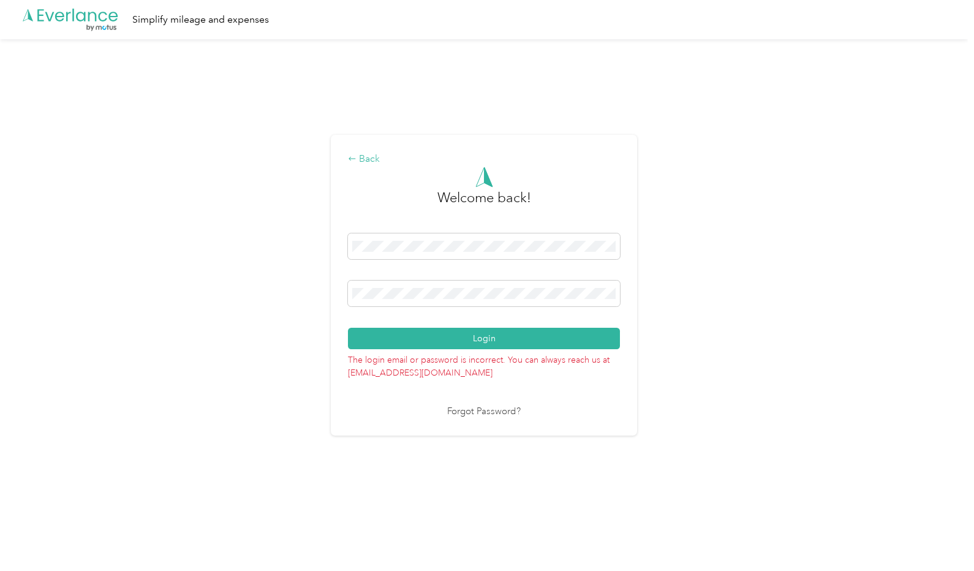 The image size is (974, 571). I want to click on button: Login, so click(484, 338).